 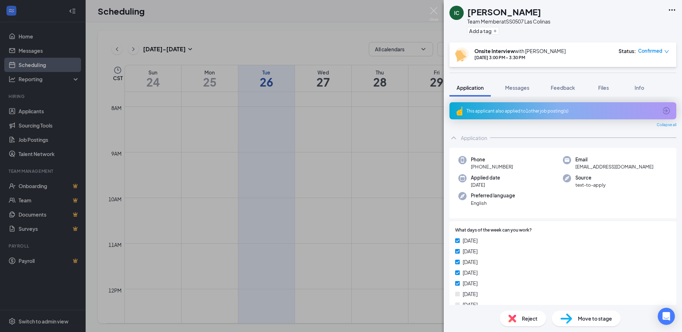 I want to click on span: text-to-apply, so click(x=590, y=185).